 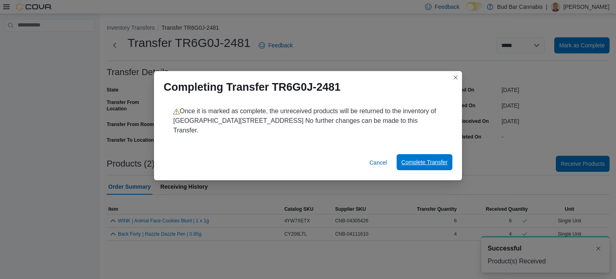 I want to click on p: Once it is marked as complete, the unreceived products will be returned to the inventory of [GEOG..., so click(x=308, y=121).